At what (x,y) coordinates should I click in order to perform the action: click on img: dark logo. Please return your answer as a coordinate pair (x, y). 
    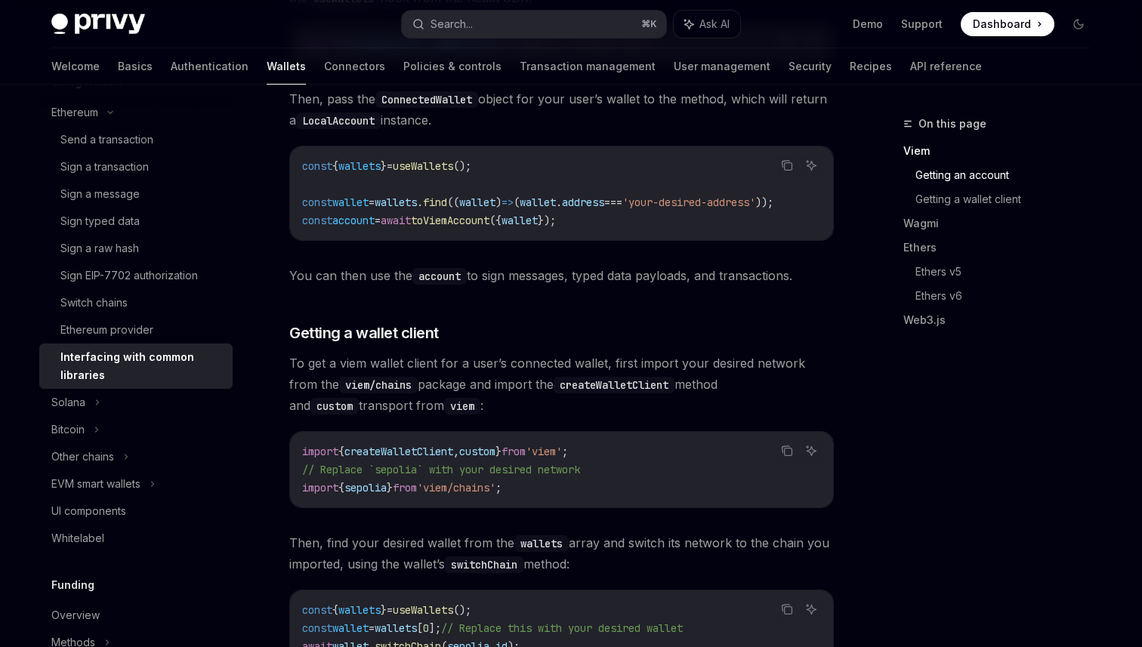
    Looking at the image, I should click on (98, 24).